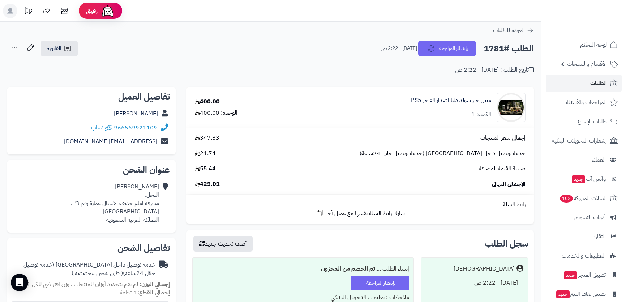  Describe the element at coordinates (145, 293) in the screenshot. I see `small: 1 قطعة` at that location.